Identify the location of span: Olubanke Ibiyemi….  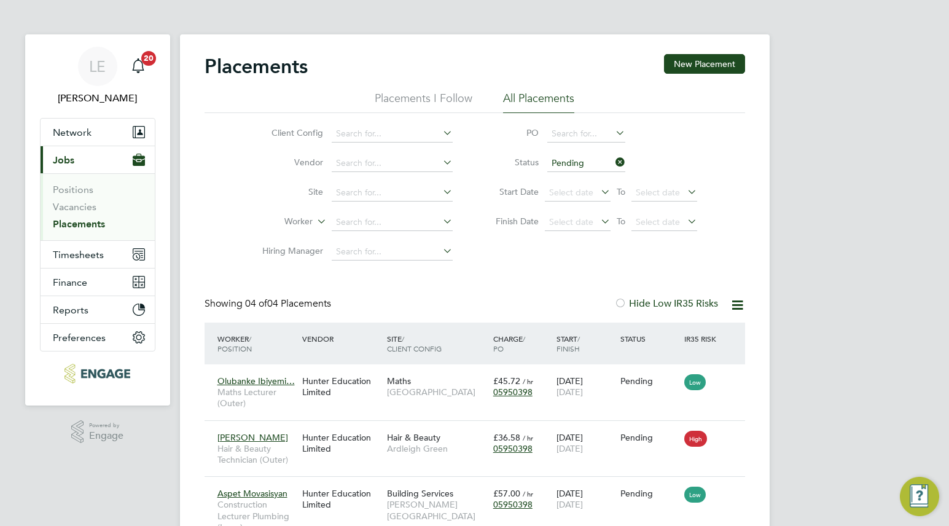
(256, 381).